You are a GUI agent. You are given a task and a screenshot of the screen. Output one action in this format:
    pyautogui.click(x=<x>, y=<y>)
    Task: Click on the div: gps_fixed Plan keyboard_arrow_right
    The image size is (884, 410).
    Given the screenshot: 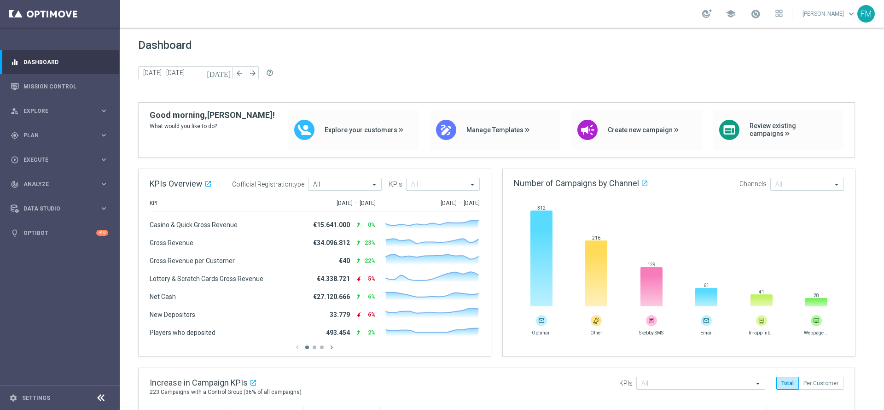 What is the action you would take?
    pyautogui.click(x=59, y=135)
    